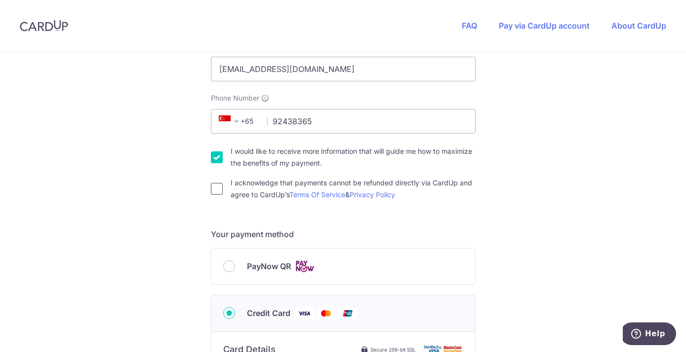 The width and height of the screenshot is (686, 352). What do you see at coordinates (44, 26) in the screenshot?
I see `img: CardUp` at bounding box center [44, 26].